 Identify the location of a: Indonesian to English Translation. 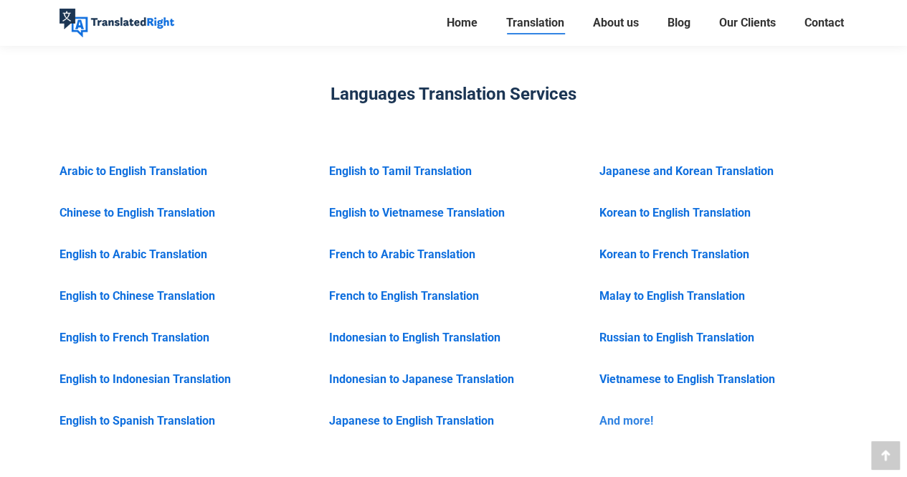
(414, 337).